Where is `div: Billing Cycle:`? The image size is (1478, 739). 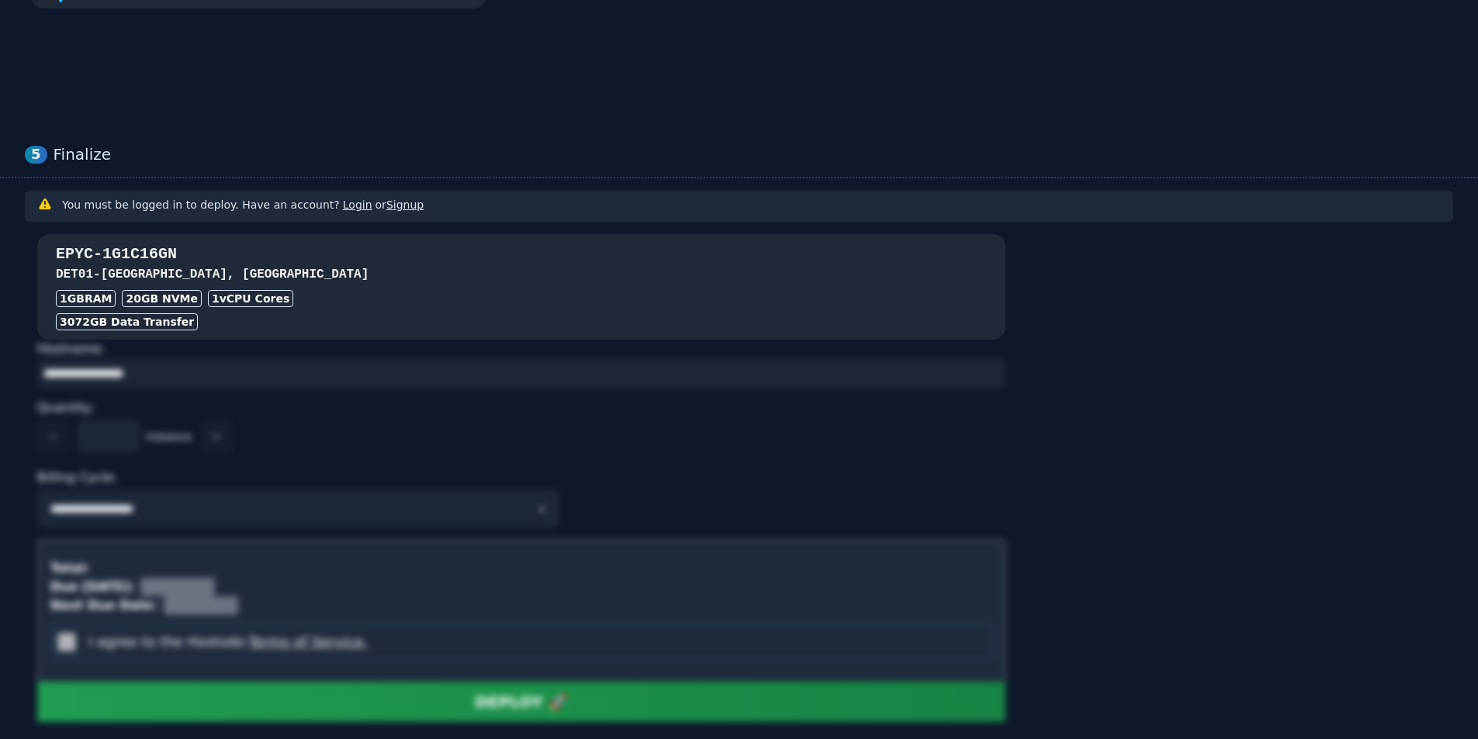
div: Billing Cycle: is located at coordinates (521, 478).